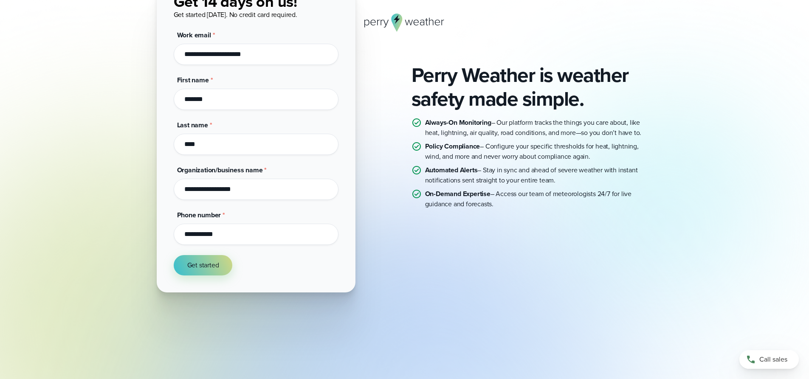 The width and height of the screenshot is (809, 379). What do you see at coordinates (220, 170) in the screenshot?
I see `span: Organization/business name` at bounding box center [220, 170].